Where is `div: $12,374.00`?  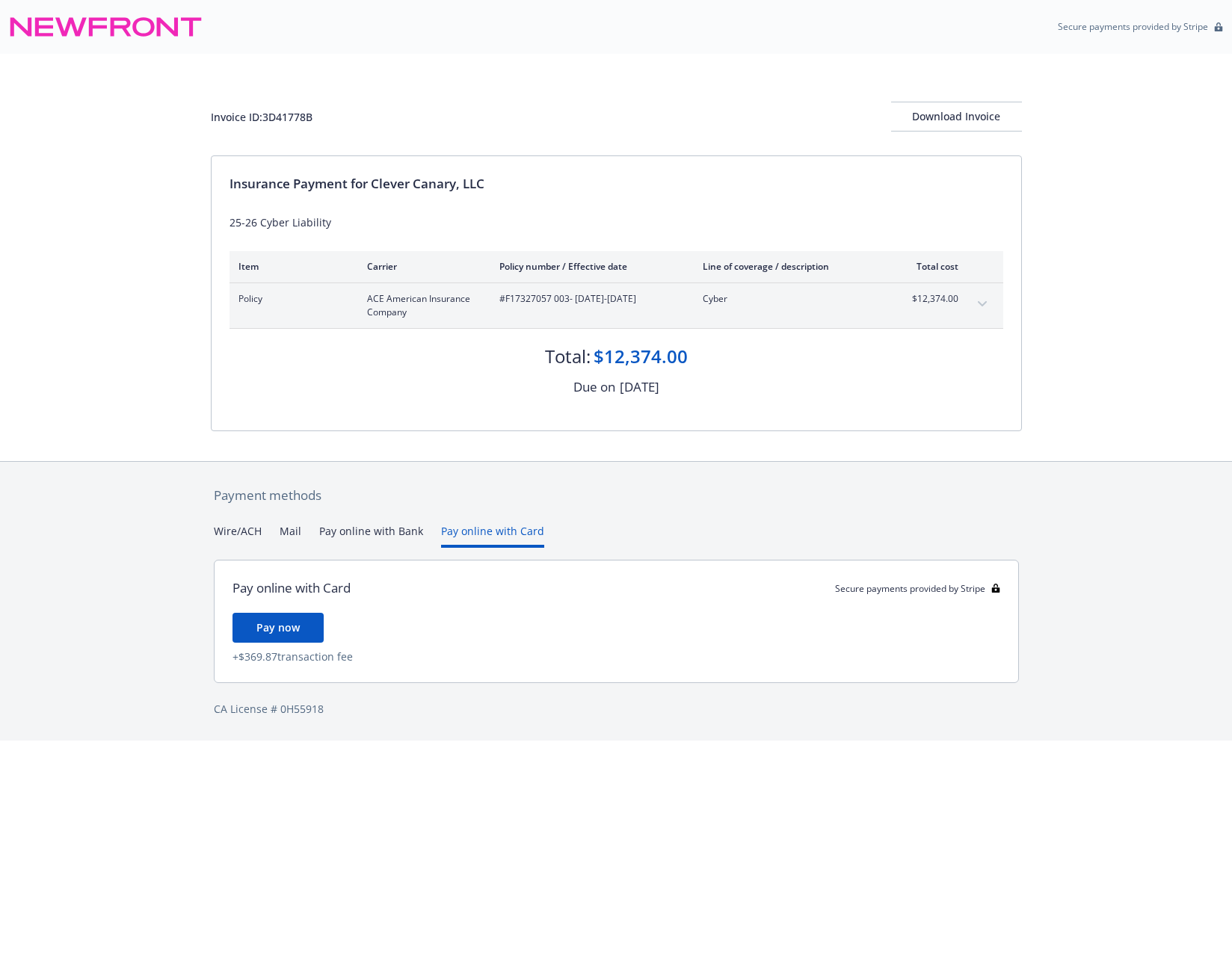 div: $12,374.00 is located at coordinates (640, 357).